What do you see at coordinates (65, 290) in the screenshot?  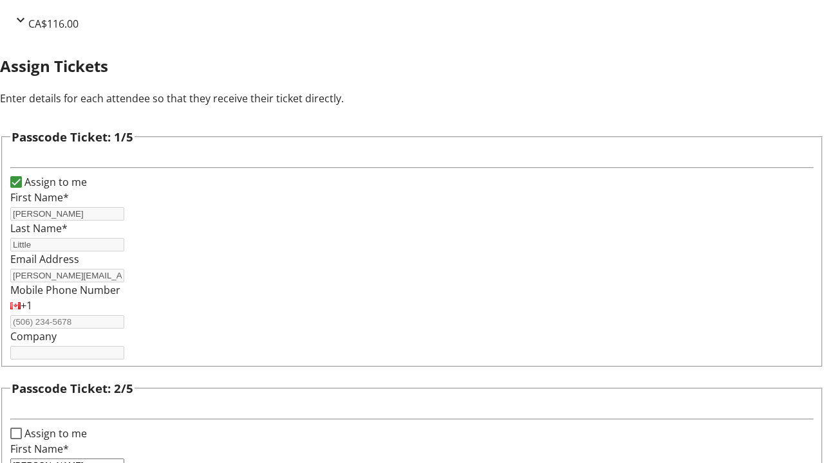 I see `label: Mobile Phone Number` at bounding box center [65, 290].